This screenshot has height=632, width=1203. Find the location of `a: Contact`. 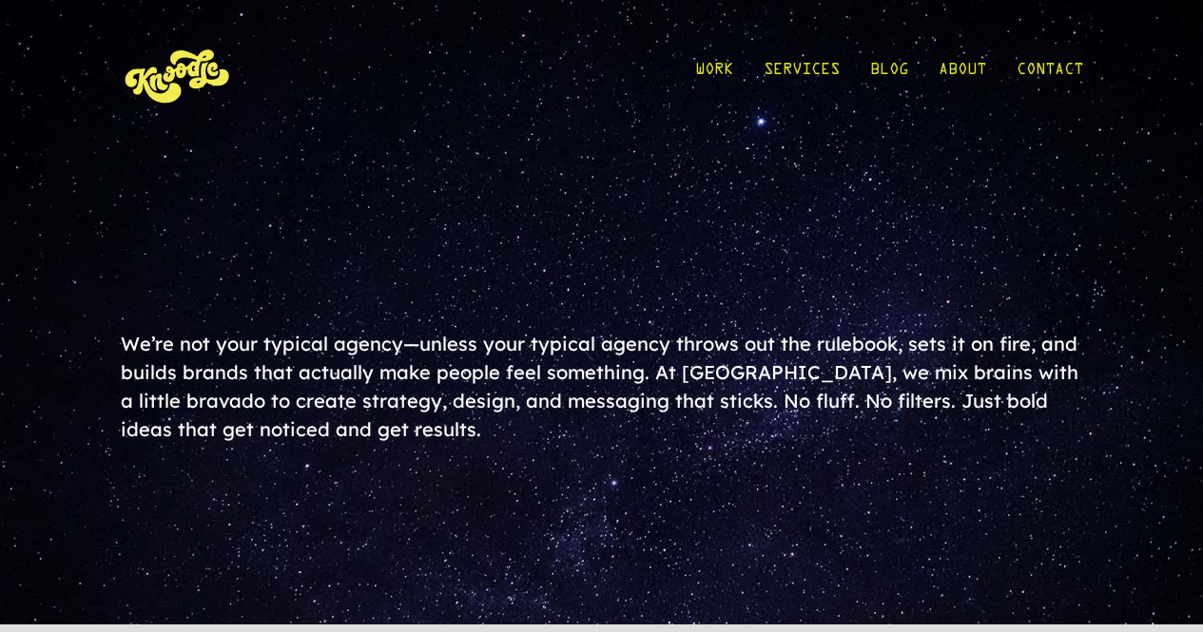

a: Contact is located at coordinates (1050, 74).